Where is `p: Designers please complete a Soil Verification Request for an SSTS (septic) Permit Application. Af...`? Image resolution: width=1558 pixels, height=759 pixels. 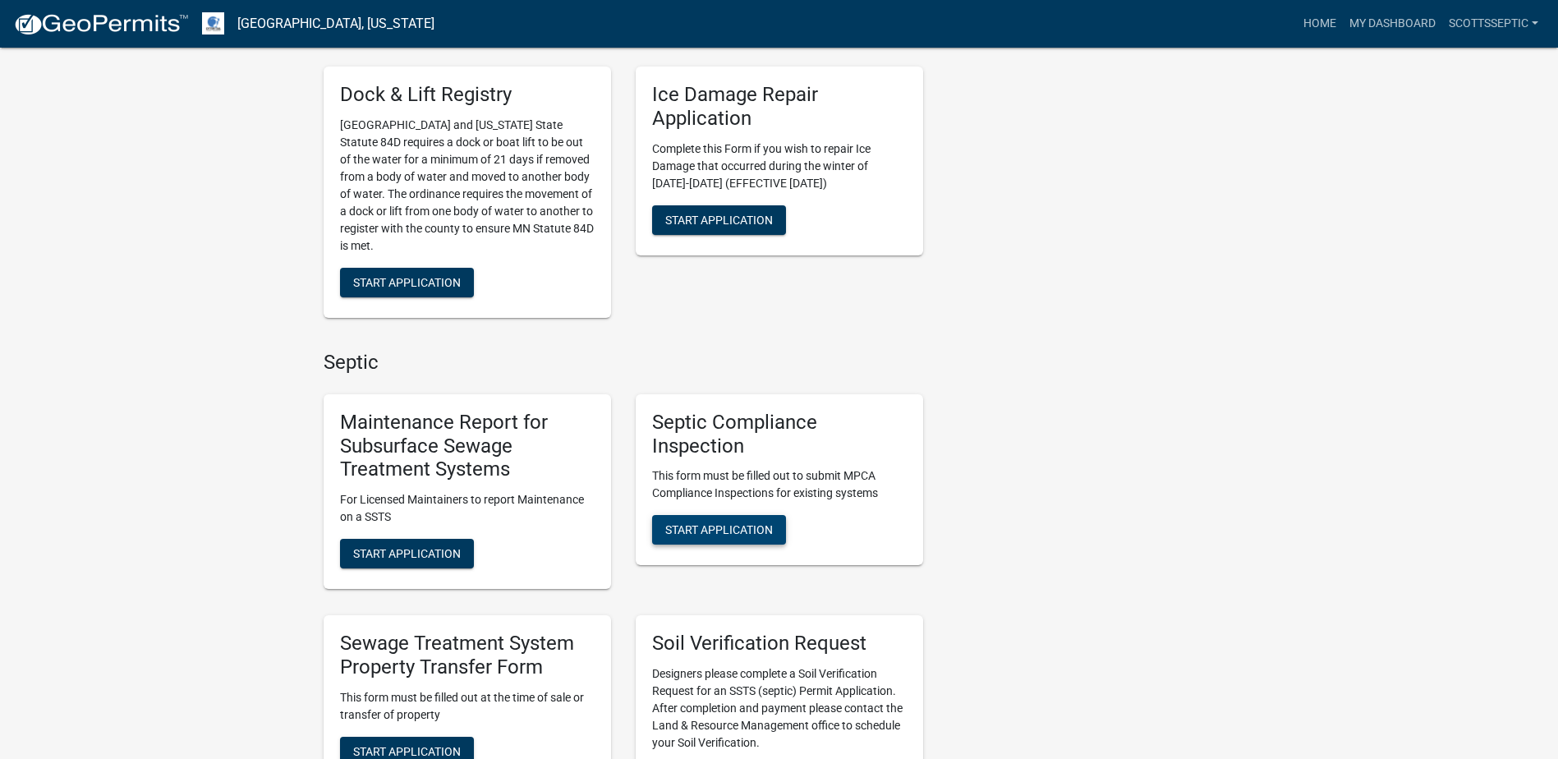 p: Designers please complete a Soil Verification Request for an SSTS (septic) Permit Application. Af... is located at coordinates (780, 708).